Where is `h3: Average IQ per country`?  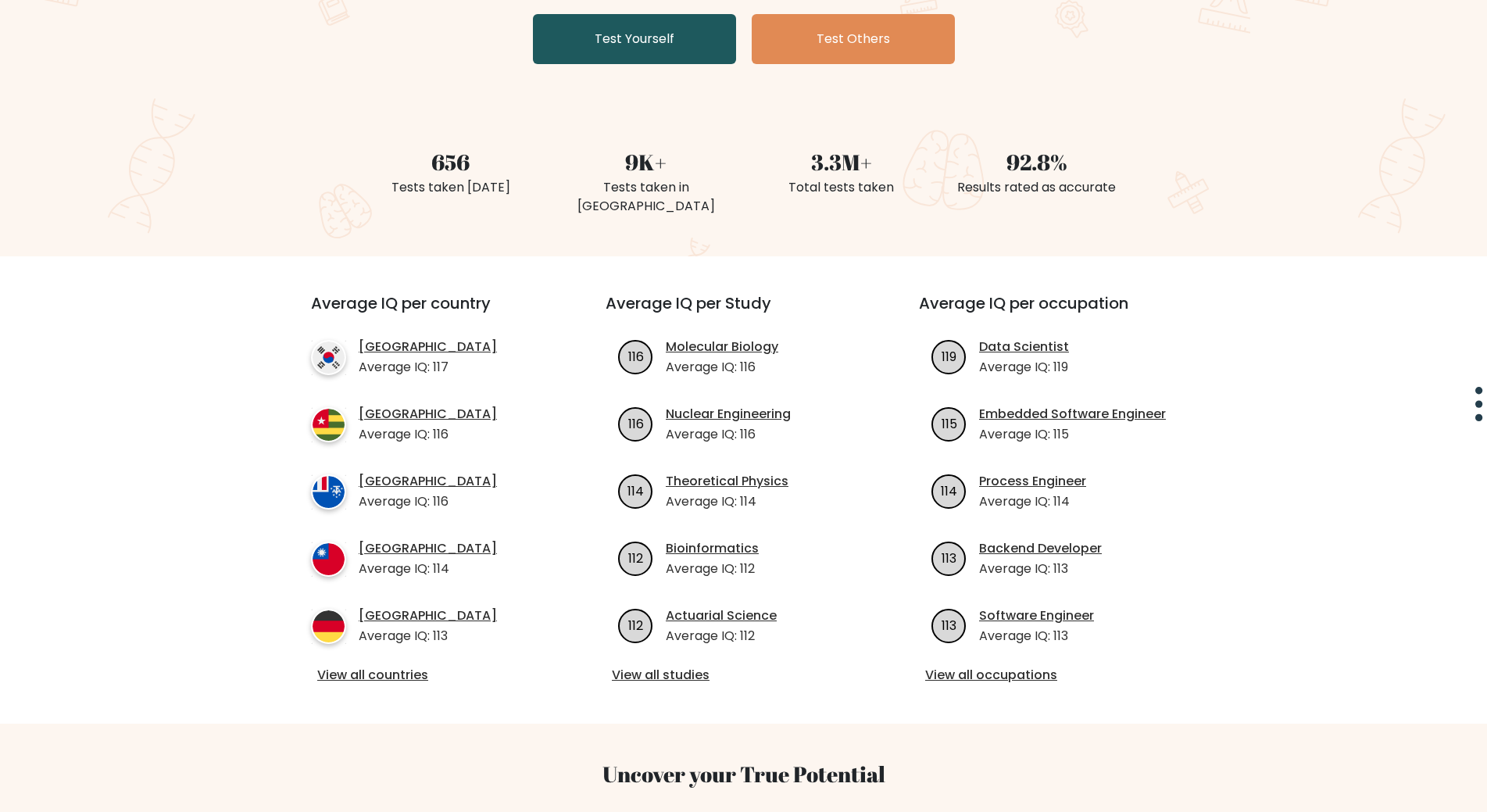
h3: Average IQ per country is located at coordinates (430, 312).